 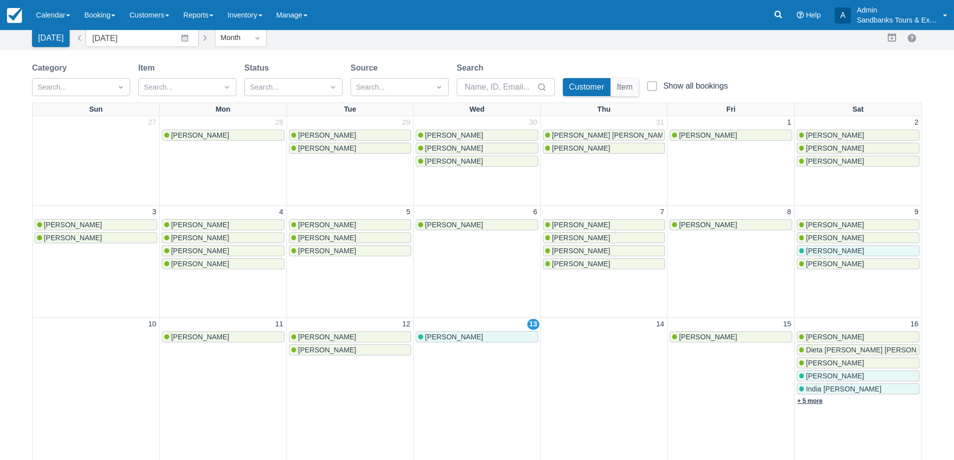 I want to click on div: A, so click(x=842, y=16).